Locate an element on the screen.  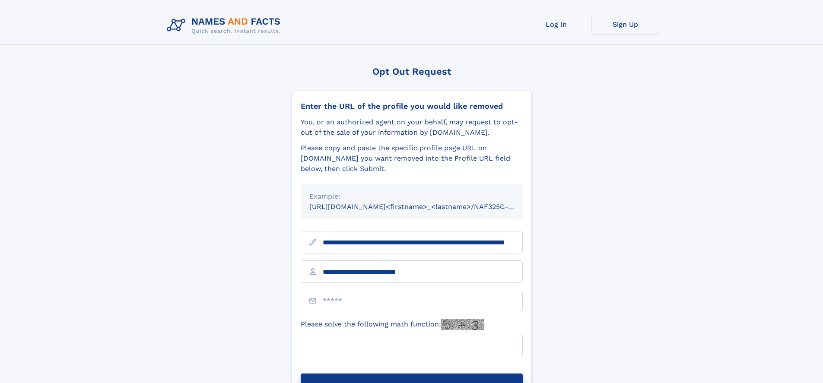
div: You, or an authorized agent on your behalf, may request to opt-out of the sale of your informatio... is located at coordinates (412, 127).